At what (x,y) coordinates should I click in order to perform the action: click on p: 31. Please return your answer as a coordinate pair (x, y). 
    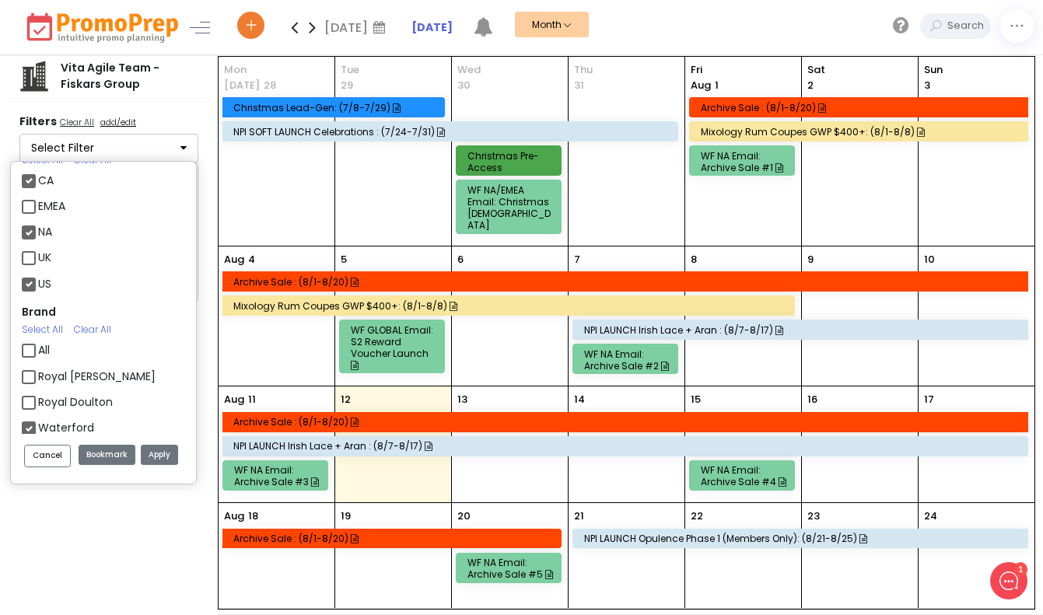
    Looking at the image, I should click on (579, 86).